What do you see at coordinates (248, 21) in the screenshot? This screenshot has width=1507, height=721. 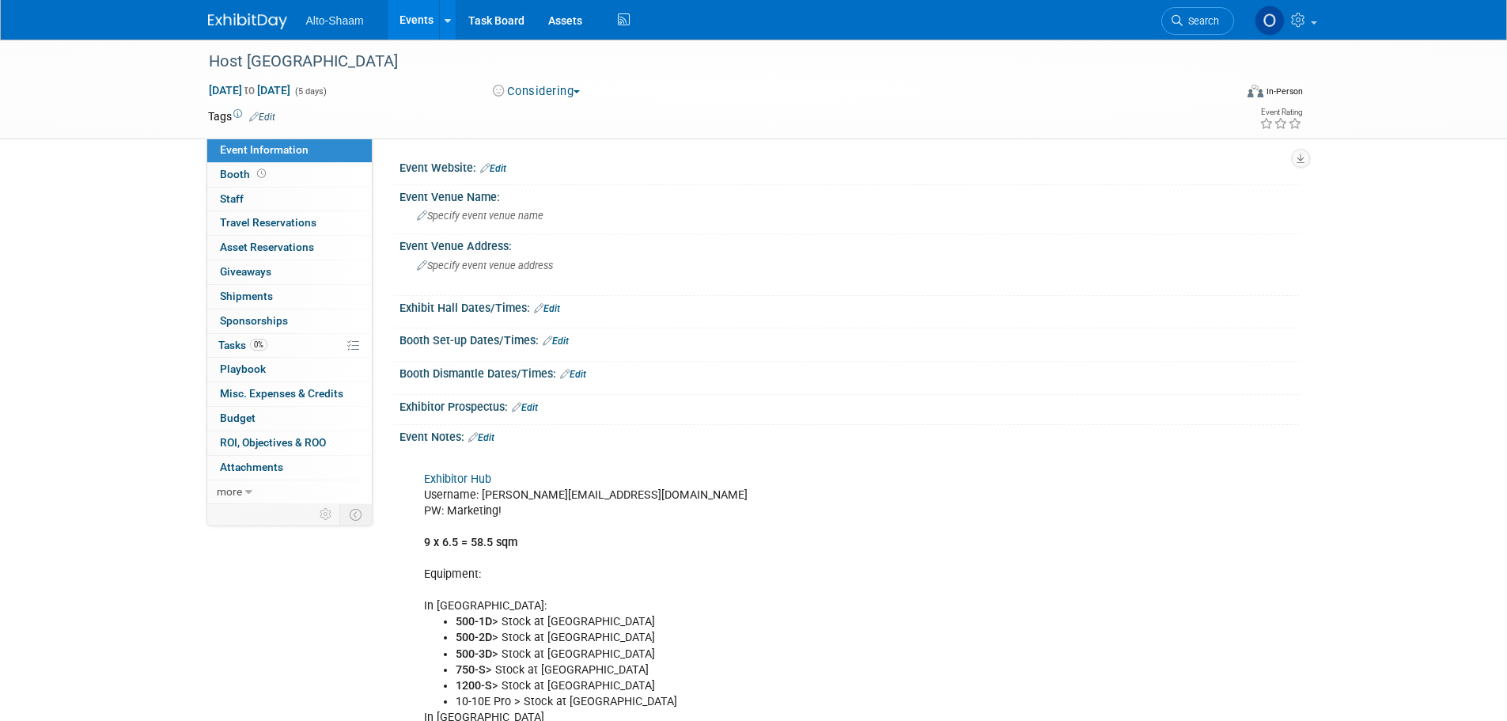 I see `img: ExhibitDay` at bounding box center [248, 21].